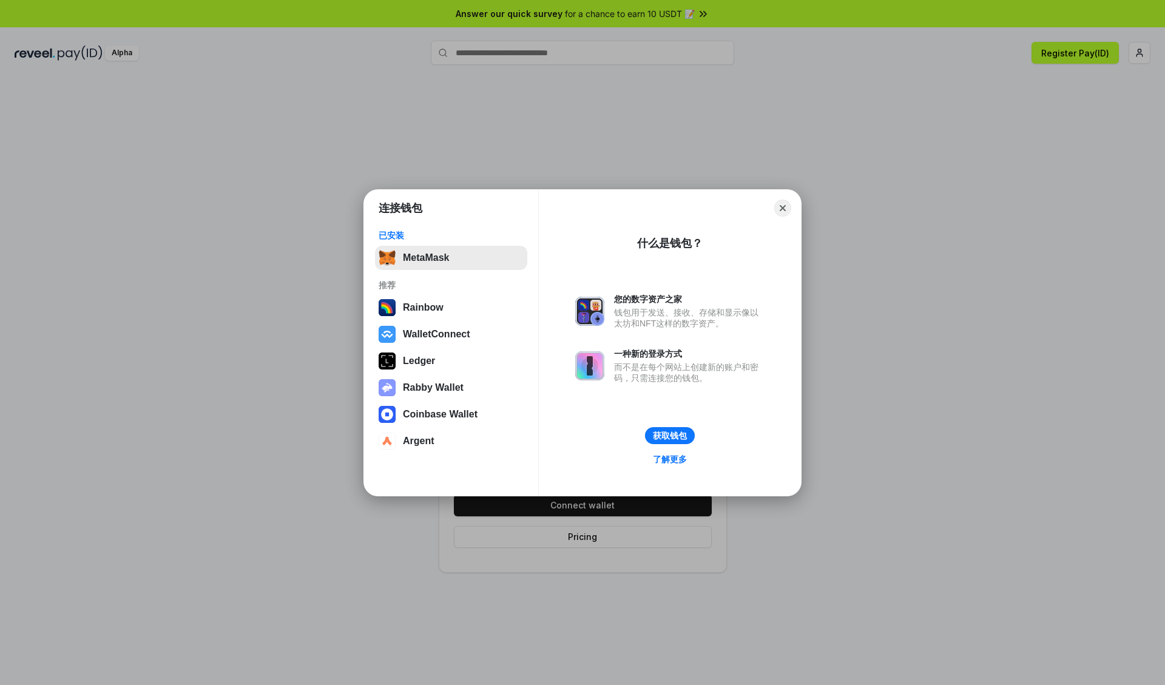  Describe the element at coordinates (451, 258) in the screenshot. I see `button: MetaMask` at that location.